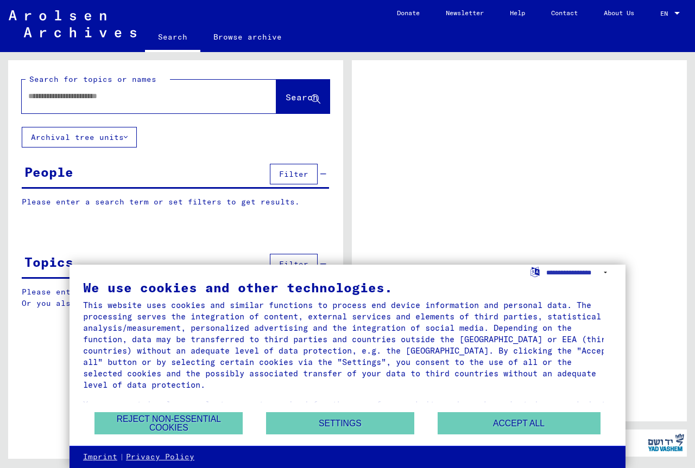  What do you see at coordinates (347, 345) in the screenshot?
I see `div: This website uses cookies and similar functions to process end device information and personal da...` at bounding box center [347, 345].